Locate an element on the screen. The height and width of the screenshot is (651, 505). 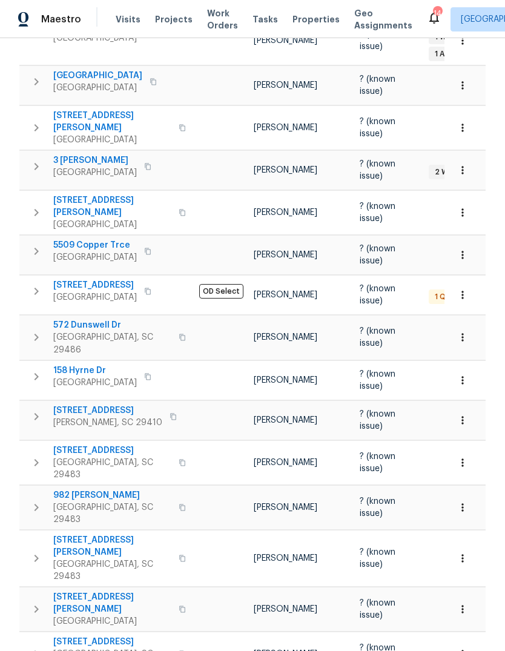
span: Tasks is located at coordinates (265, 19).